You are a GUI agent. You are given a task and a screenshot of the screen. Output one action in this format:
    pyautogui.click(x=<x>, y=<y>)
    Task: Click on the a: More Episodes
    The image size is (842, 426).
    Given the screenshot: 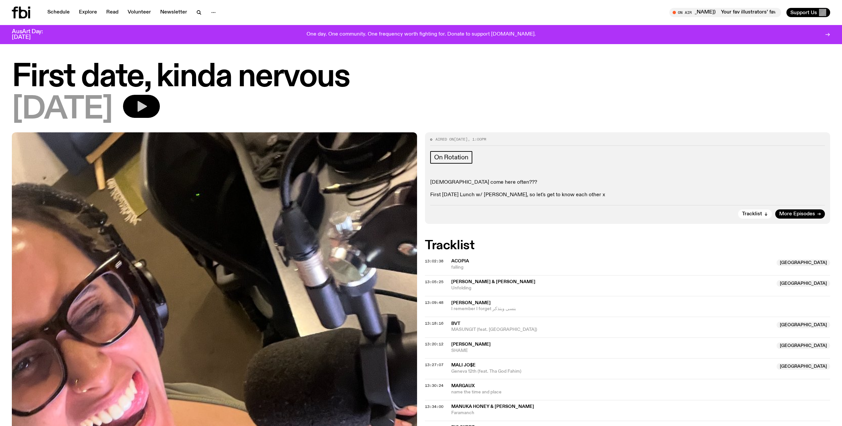 What is the action you would take?
    pyautogui.click(x=800, y=214)
    